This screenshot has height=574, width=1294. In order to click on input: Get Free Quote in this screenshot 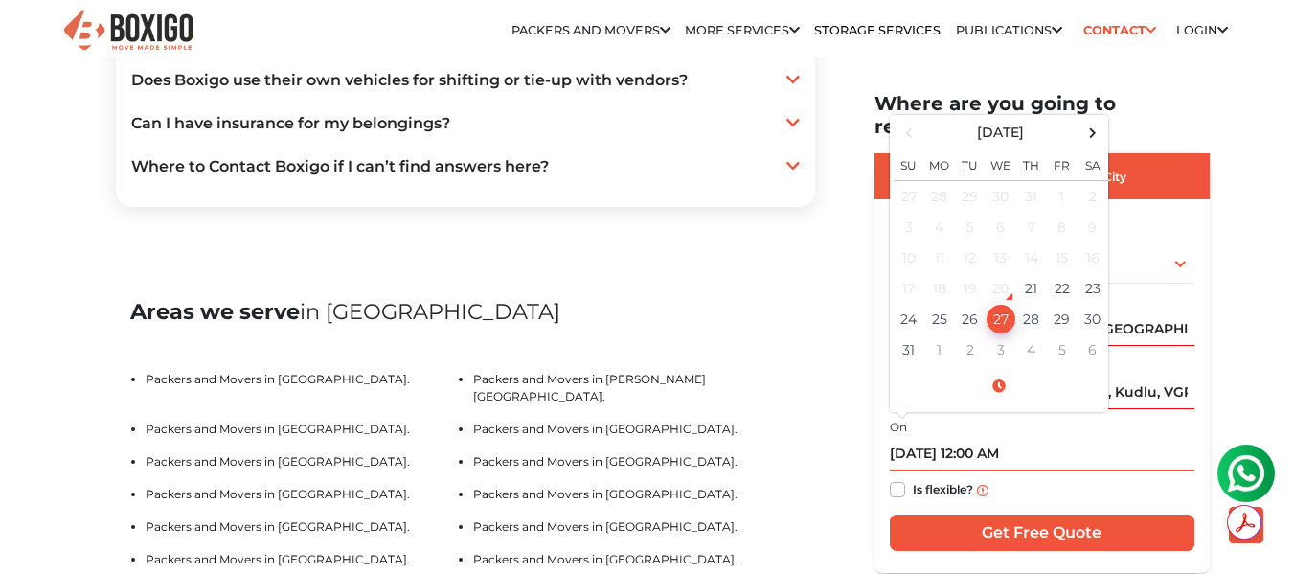, I will do `click(1042, 533)`.